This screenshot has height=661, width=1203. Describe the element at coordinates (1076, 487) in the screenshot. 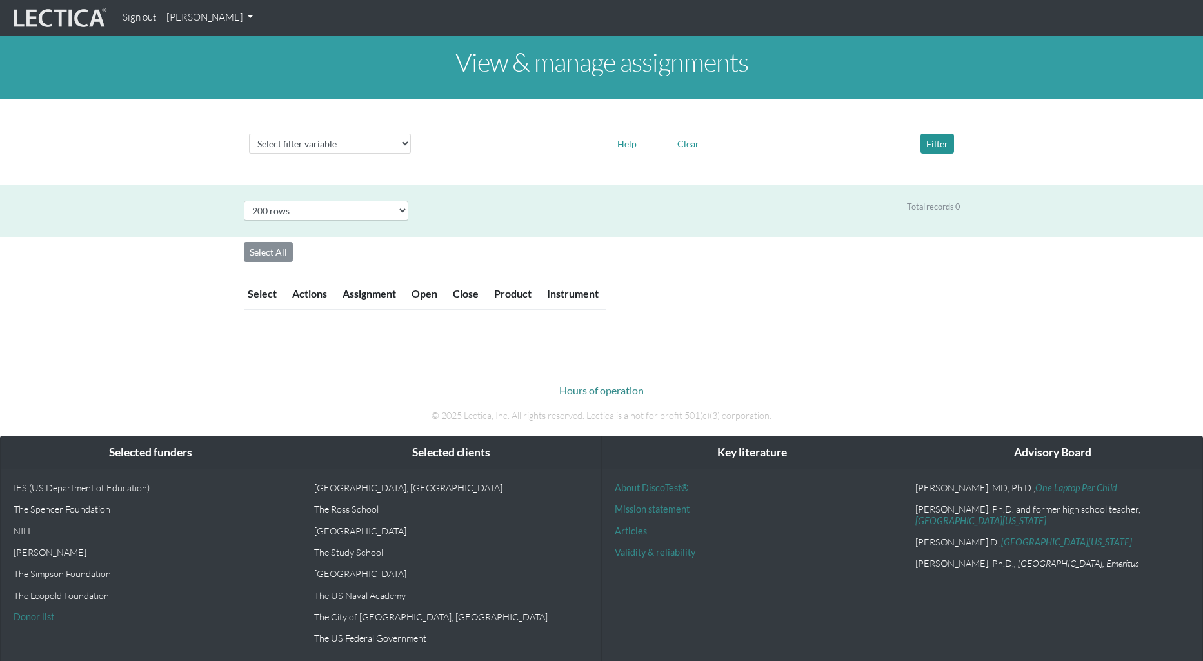

I see `a: One Laptop Per Child` at that location.